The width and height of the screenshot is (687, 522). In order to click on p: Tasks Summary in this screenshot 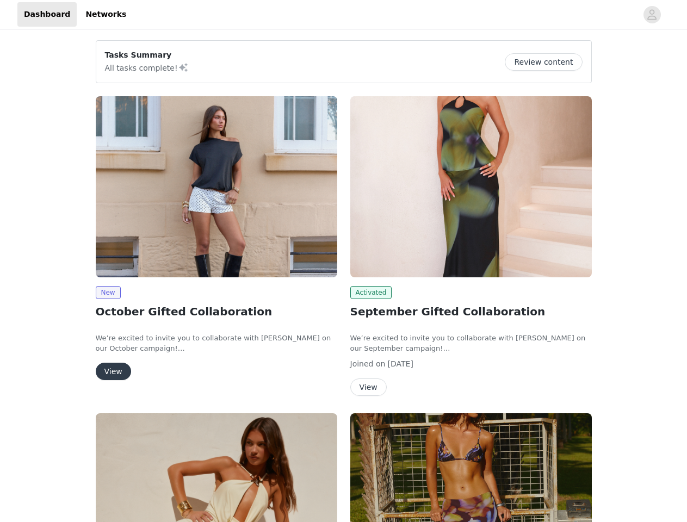, I will do `click(147, 55)`.